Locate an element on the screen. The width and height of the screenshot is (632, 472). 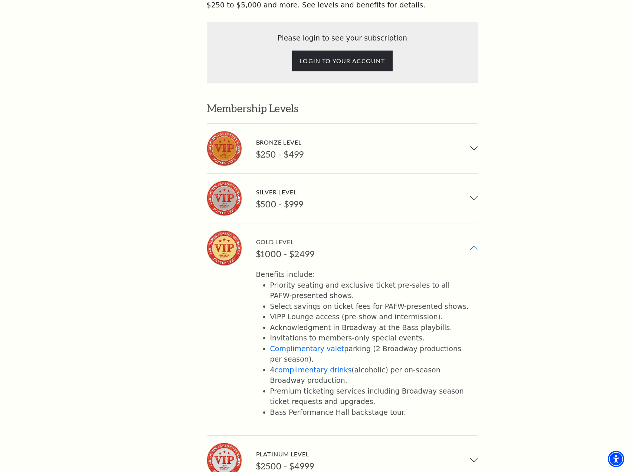
h2: Membership Levels is located at coordinates (343, 108).